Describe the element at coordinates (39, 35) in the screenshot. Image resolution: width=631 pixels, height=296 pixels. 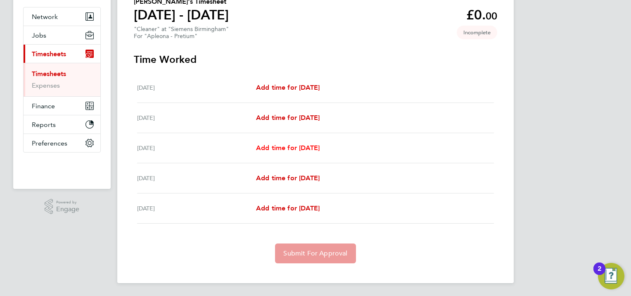
I see `span: Jobs` at that location.